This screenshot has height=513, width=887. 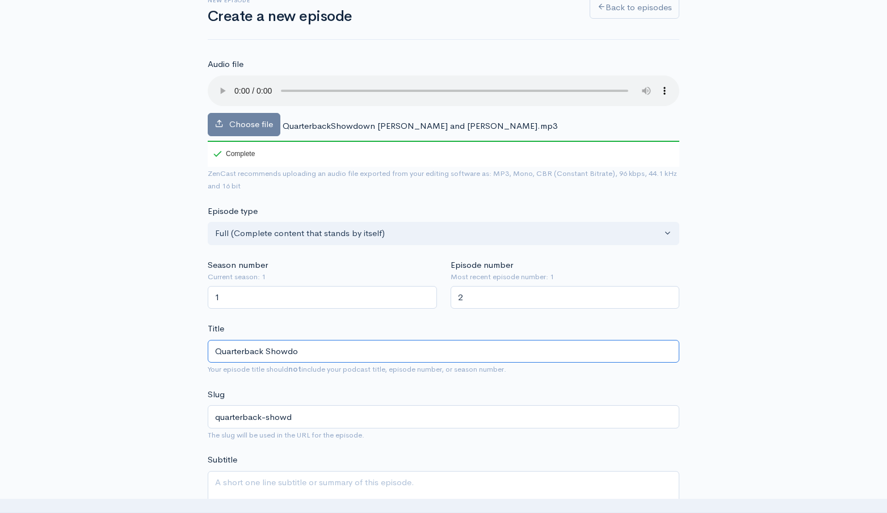 What do you see at coordinates (438, 233) in the screenshot?
I see `div: Full (Complete content that stands by itself)` at bounding box center [438, 233].